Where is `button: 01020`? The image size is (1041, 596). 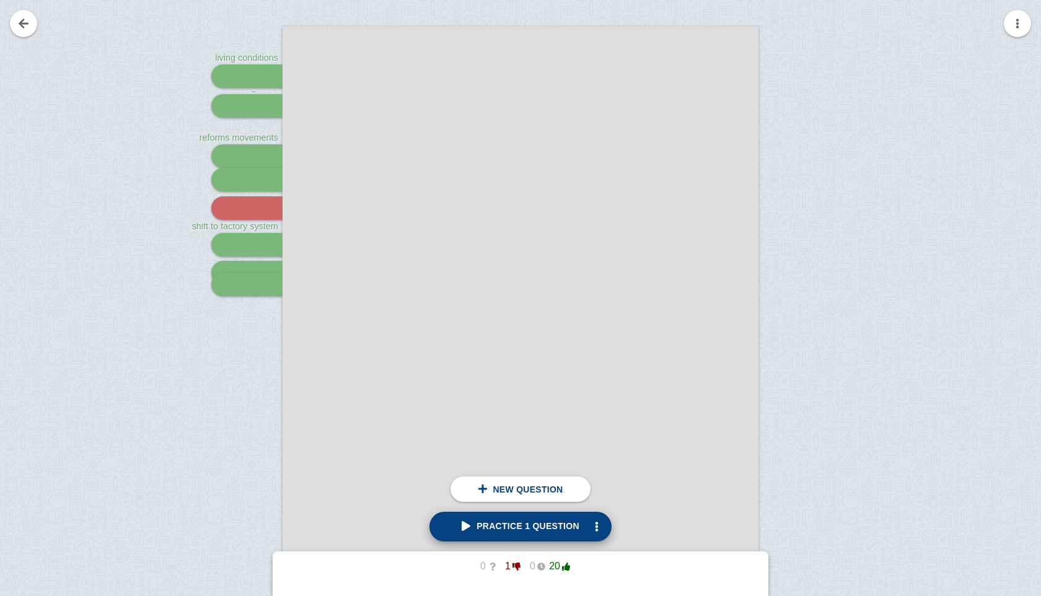
button: 01020 is located at coordinates (520, 566).